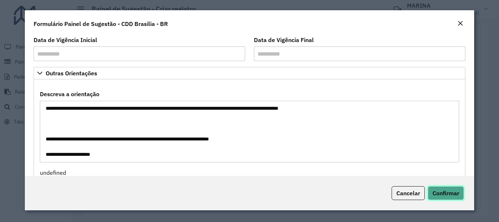 This screenshot has height=222, width=499. I want to click on div: Outras Orientações, so click(249, 130).